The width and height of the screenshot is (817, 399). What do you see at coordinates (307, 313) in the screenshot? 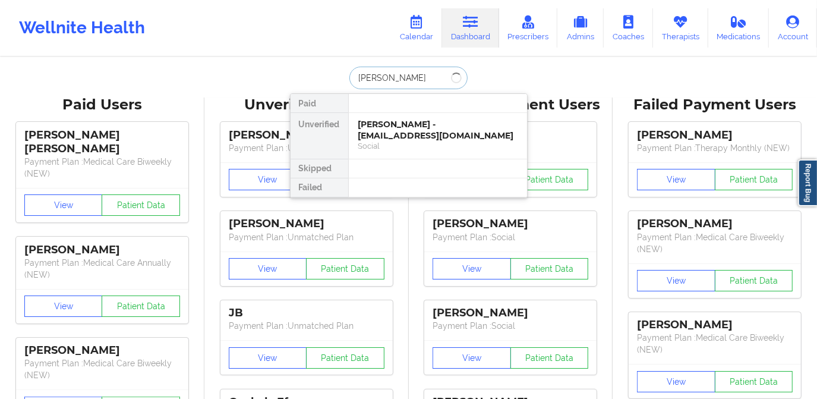
I see `div: JB` at bounding box center [307, 313].